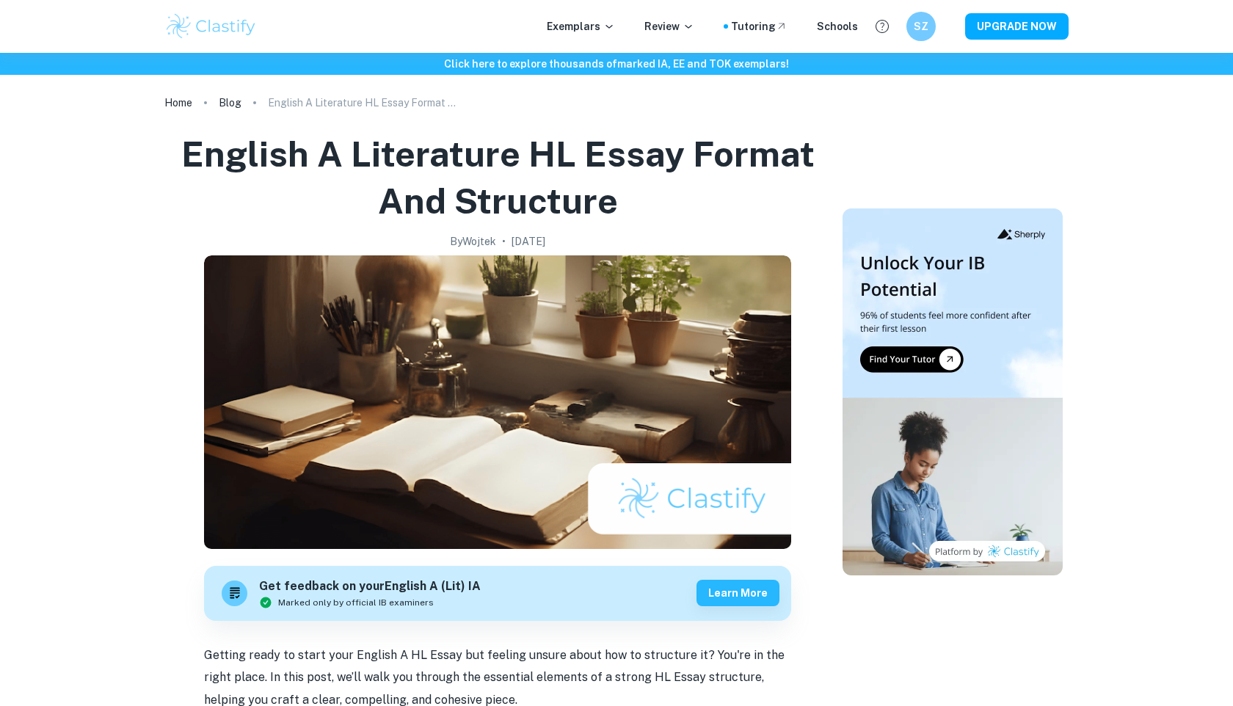 Image resolution: width=1233 pixels, height=706 pixels. What do you see at coordinates (498, 178) in the screenshot?
I see `h1: English A Literature HL Essay Format and Structure` at bounding box center [498, 178].